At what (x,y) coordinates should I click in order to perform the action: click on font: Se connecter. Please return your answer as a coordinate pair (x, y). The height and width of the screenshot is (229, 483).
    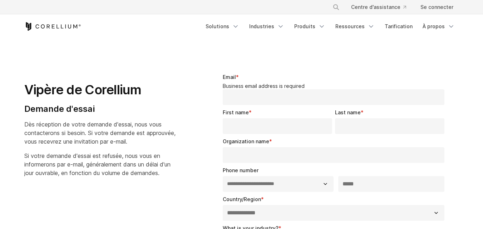
    Looking at the image, I should click on (437, 7).